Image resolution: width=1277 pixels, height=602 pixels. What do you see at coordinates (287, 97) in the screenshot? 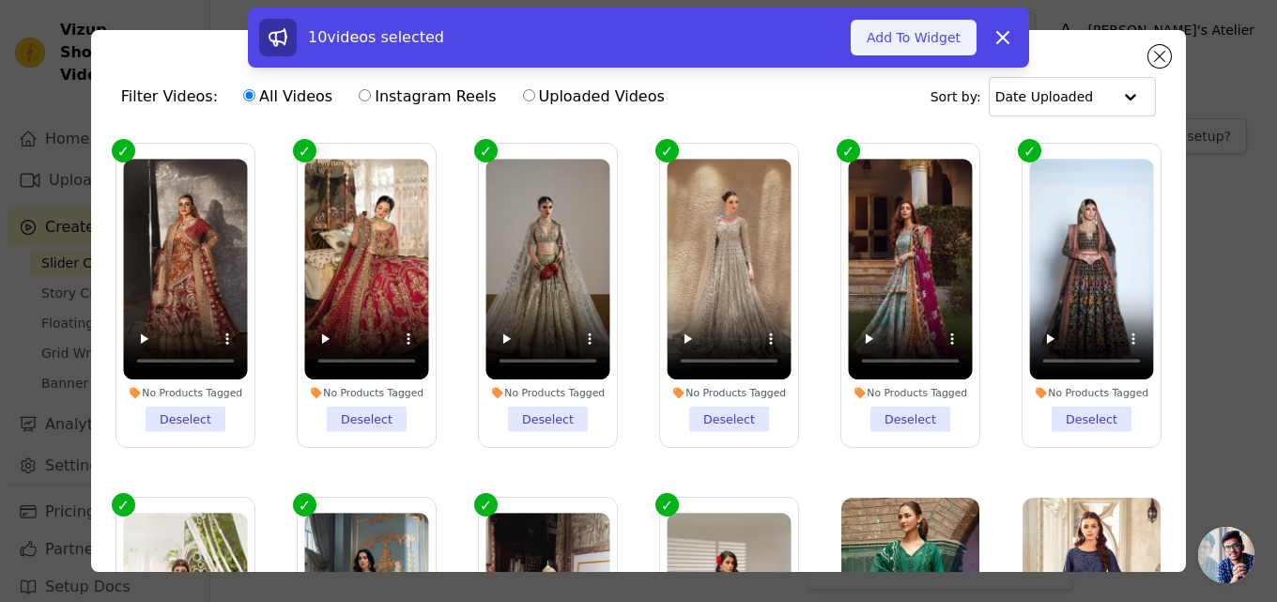
I see `label: All Videos` at bounding box center [287, 97].